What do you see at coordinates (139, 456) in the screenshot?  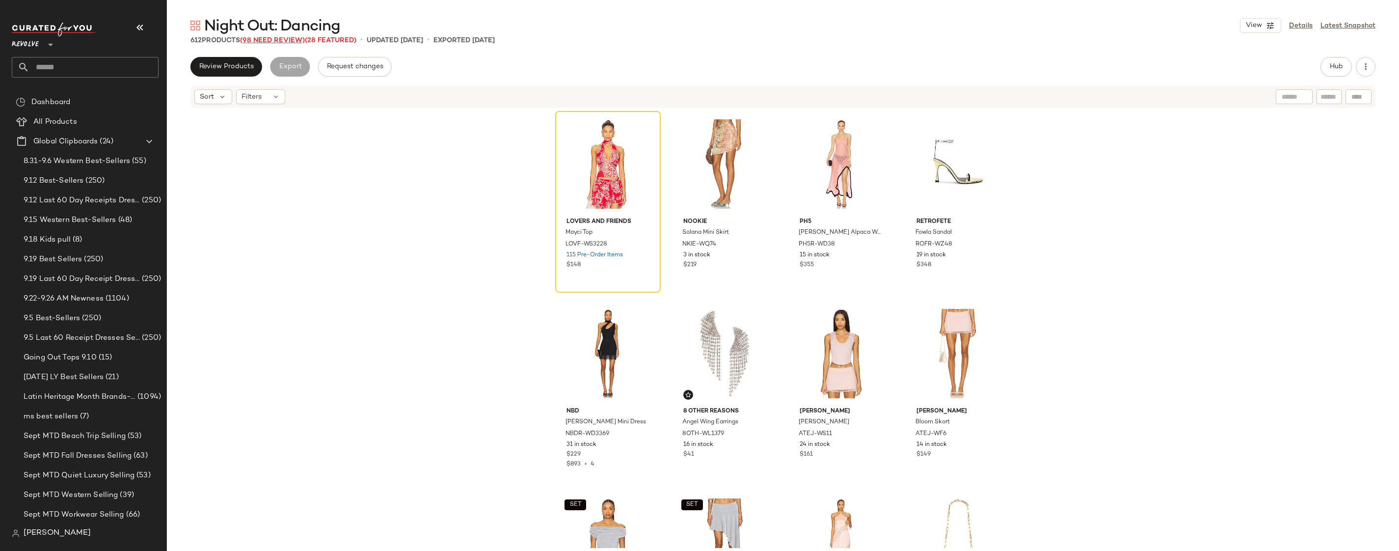 I see `span: (63)` at bounding box center [139, 456].